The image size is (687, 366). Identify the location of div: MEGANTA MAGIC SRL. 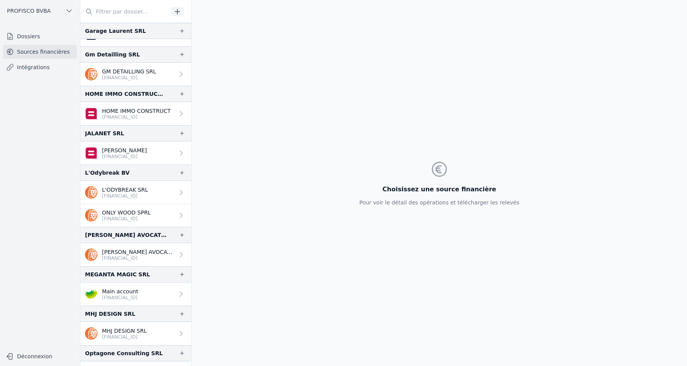
(118, 274).